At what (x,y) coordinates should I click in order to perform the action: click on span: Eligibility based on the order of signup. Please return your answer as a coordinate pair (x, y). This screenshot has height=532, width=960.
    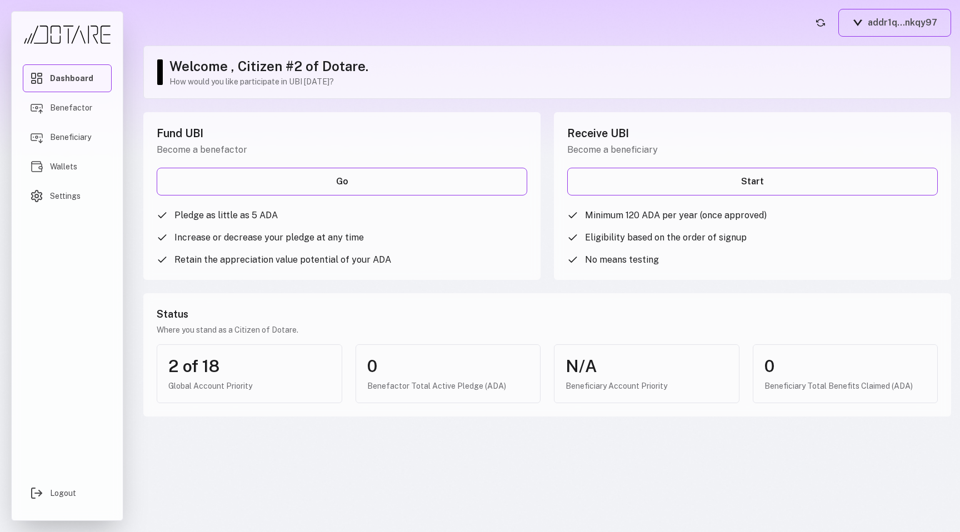
    Looking at the image, I should click on (665, 238).